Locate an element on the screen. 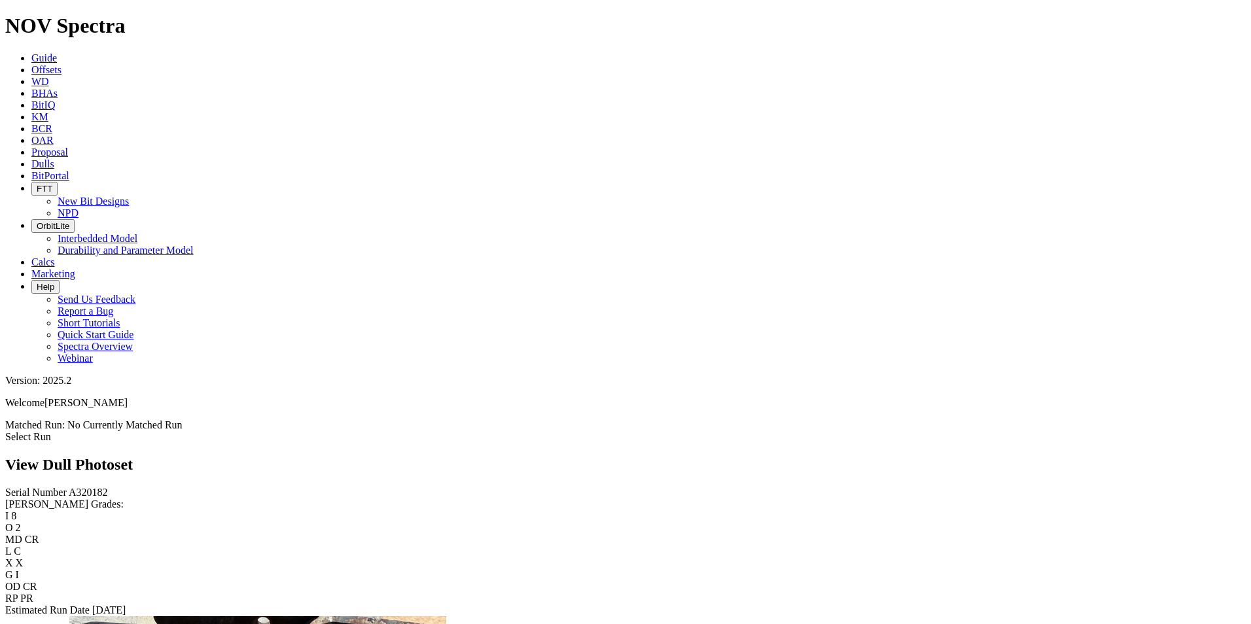 The width and height of the screenshot is (1251, 624). label: MD is located at coordinates (14, 539).